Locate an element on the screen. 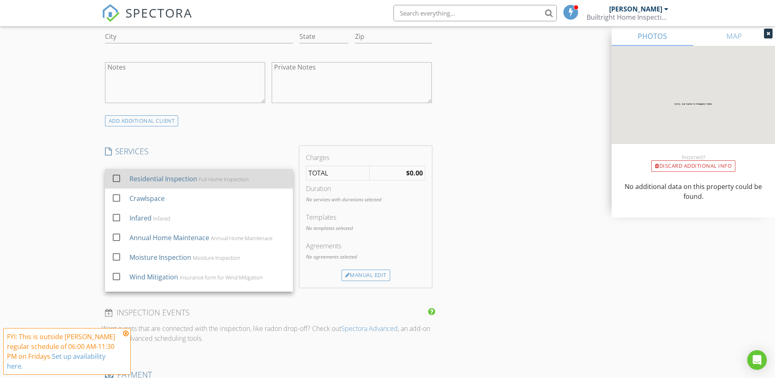  div: Manual Edit is located at coordinates (366, 275).